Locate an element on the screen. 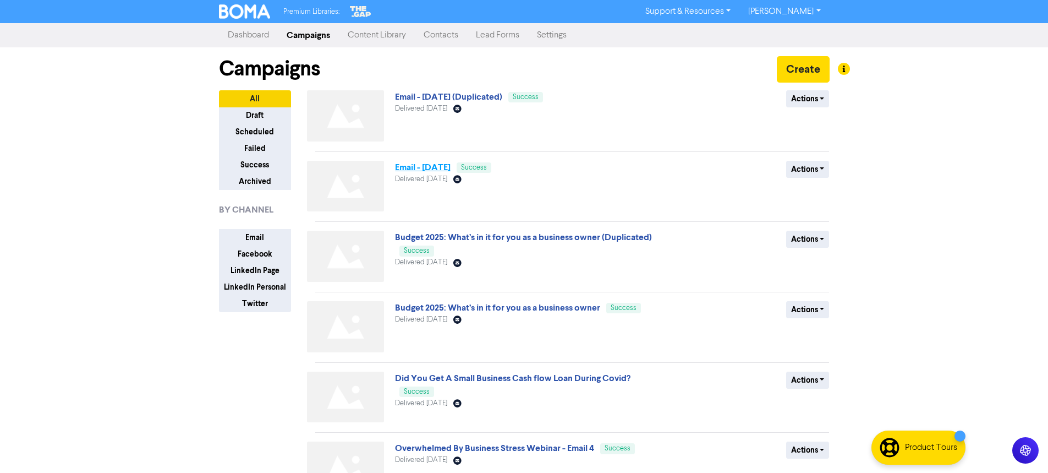  button: Twitter is located at coordinates (255, 303).